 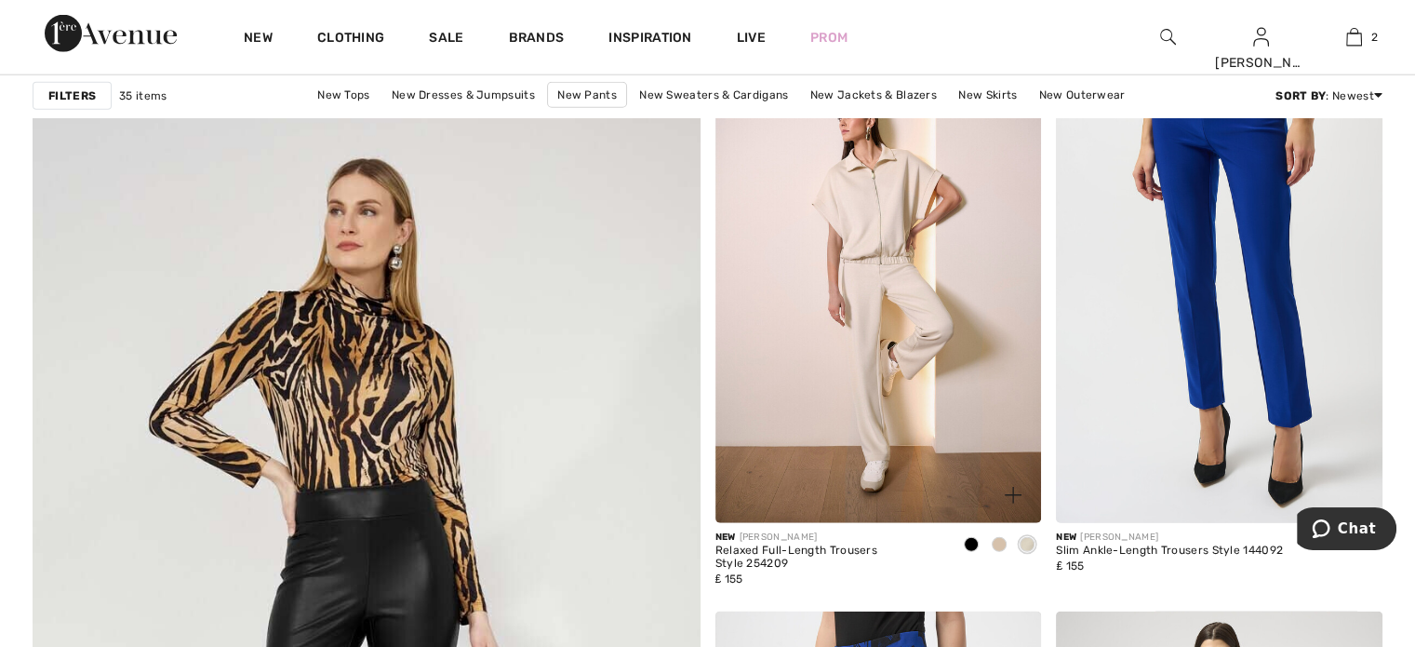 What do you see at coordinates (463, 95) in the screenshot?
I see `a: New Dresses & Jumpsuits` at bounding box center [463, 95].